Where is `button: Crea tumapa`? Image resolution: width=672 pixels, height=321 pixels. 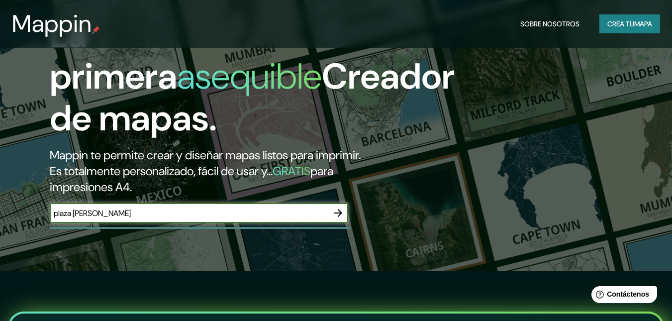 button: Crea tumapa is located at coordinates (630, 24).